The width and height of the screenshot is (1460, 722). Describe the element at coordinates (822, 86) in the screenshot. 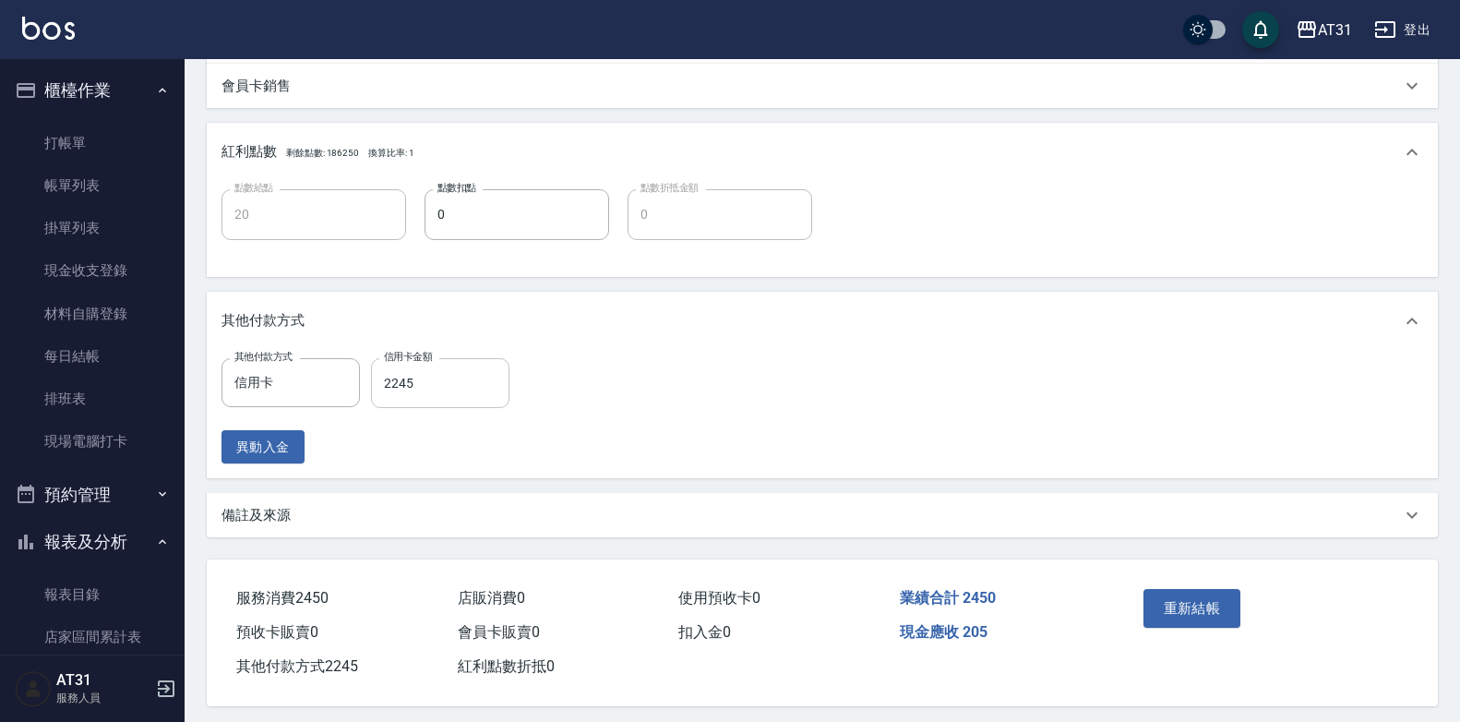

I see `div: 會員卡銷售` at that location.